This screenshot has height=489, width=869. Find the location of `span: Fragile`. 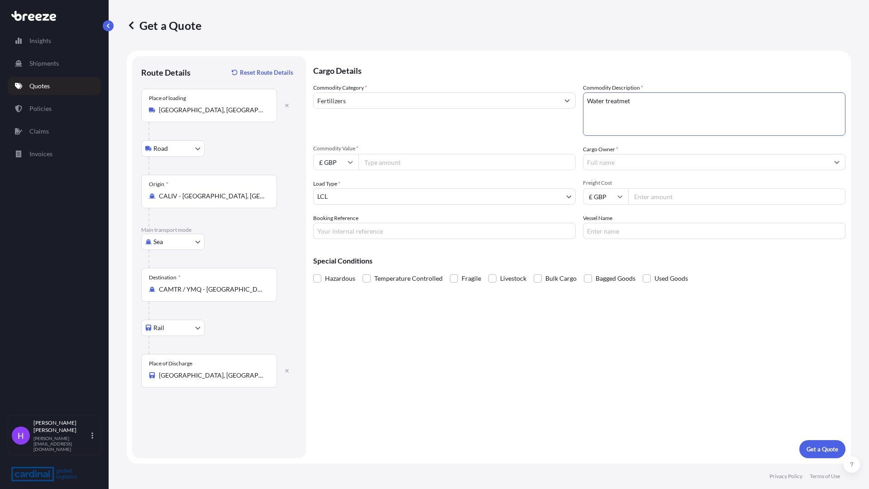

span: Fragile is located at coordinates (471, 278).